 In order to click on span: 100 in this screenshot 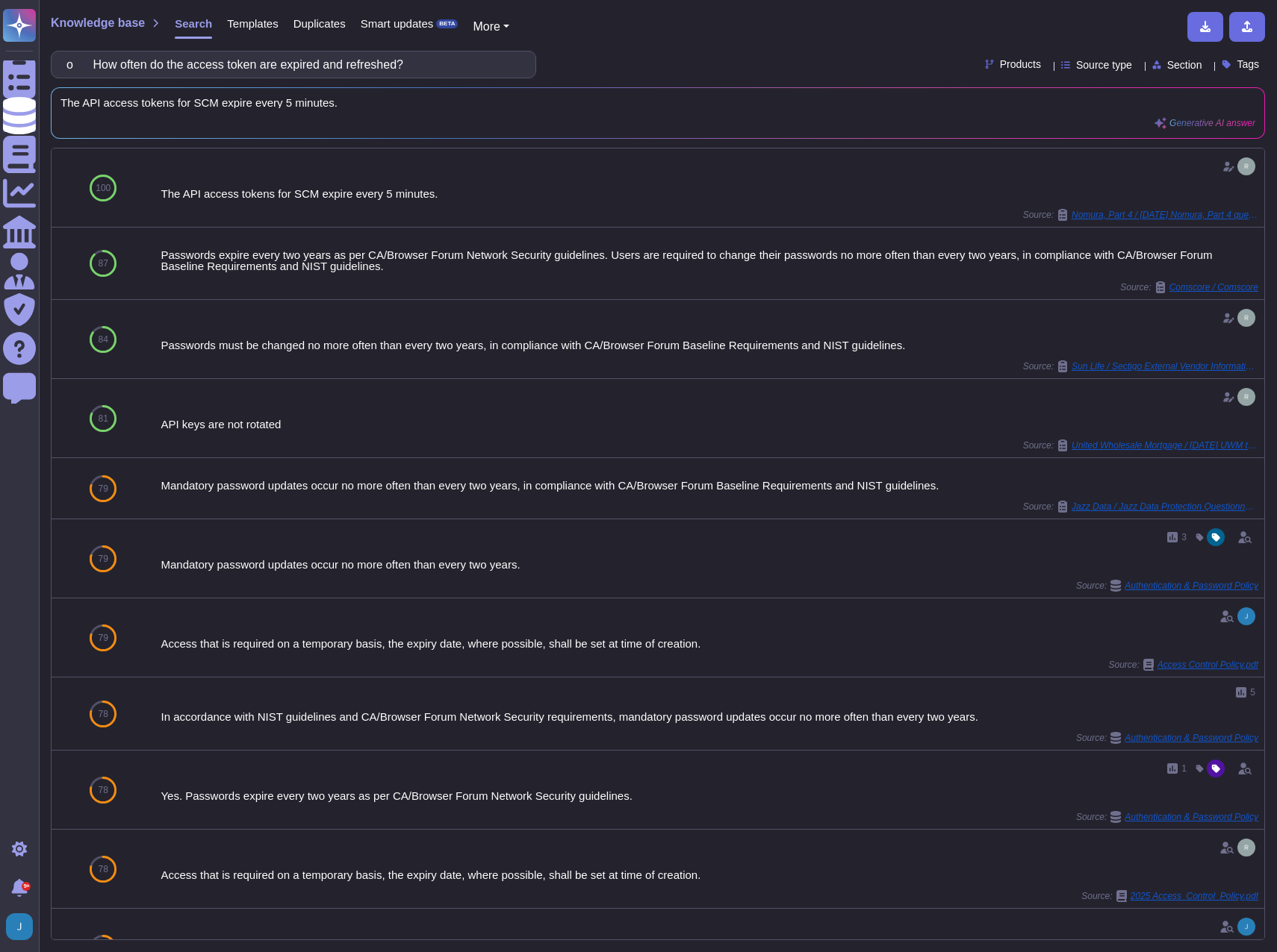, I will do `click(103, 188)`.